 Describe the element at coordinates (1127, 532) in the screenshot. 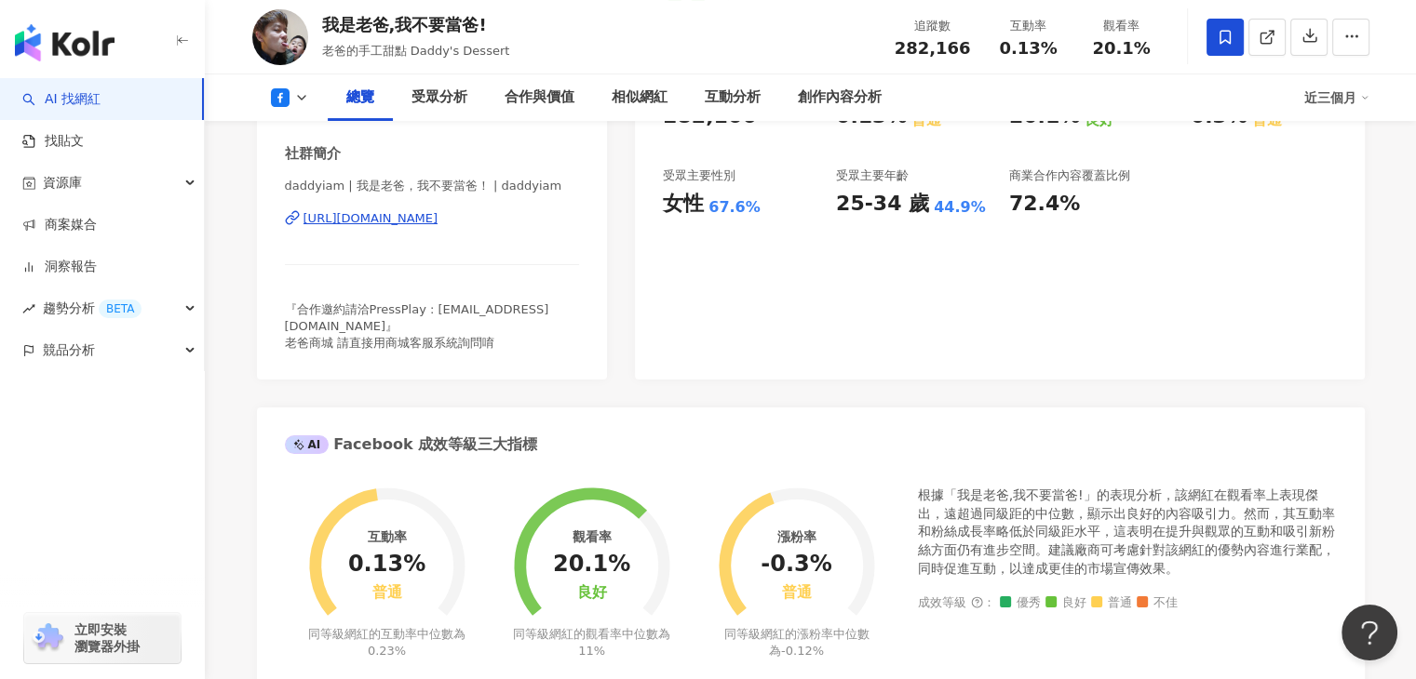

I see `div: 根據「我是老爸,我不要當爸!」的表現分析，該網紅在觀看率上表現傑出，遠超過同級距的中位數，顯示出良好的內容吸引力。然而，其互動率和粉絲成長率略低於同級距水平，這表明在提升與觀眾的互動和吸引新粉絲...` at that location.